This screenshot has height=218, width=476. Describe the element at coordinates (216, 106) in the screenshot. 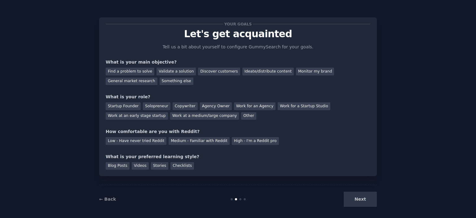

I see `div: Agency Owner` at that location.